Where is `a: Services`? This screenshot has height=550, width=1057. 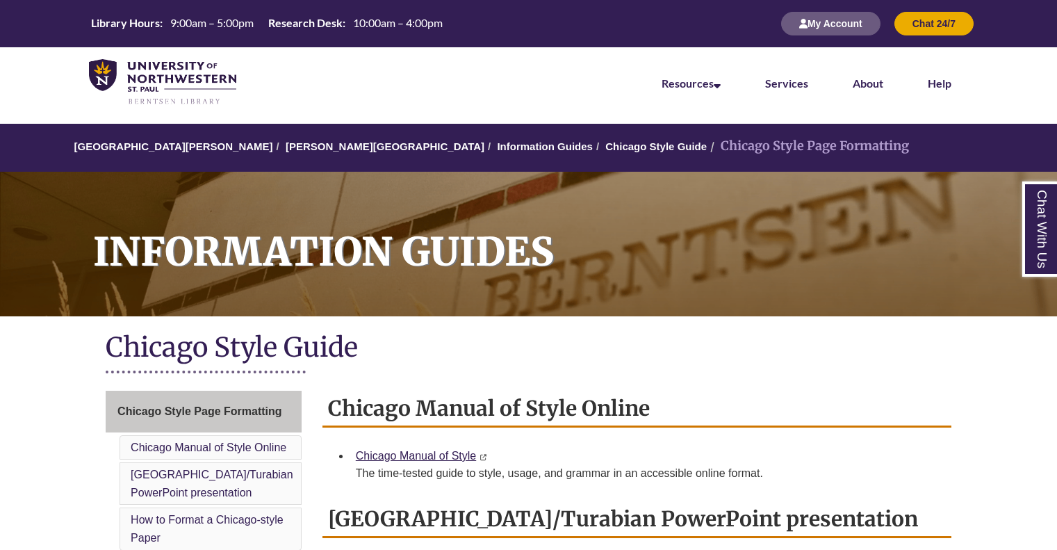 a: Services is located at coordinates (787, 83).